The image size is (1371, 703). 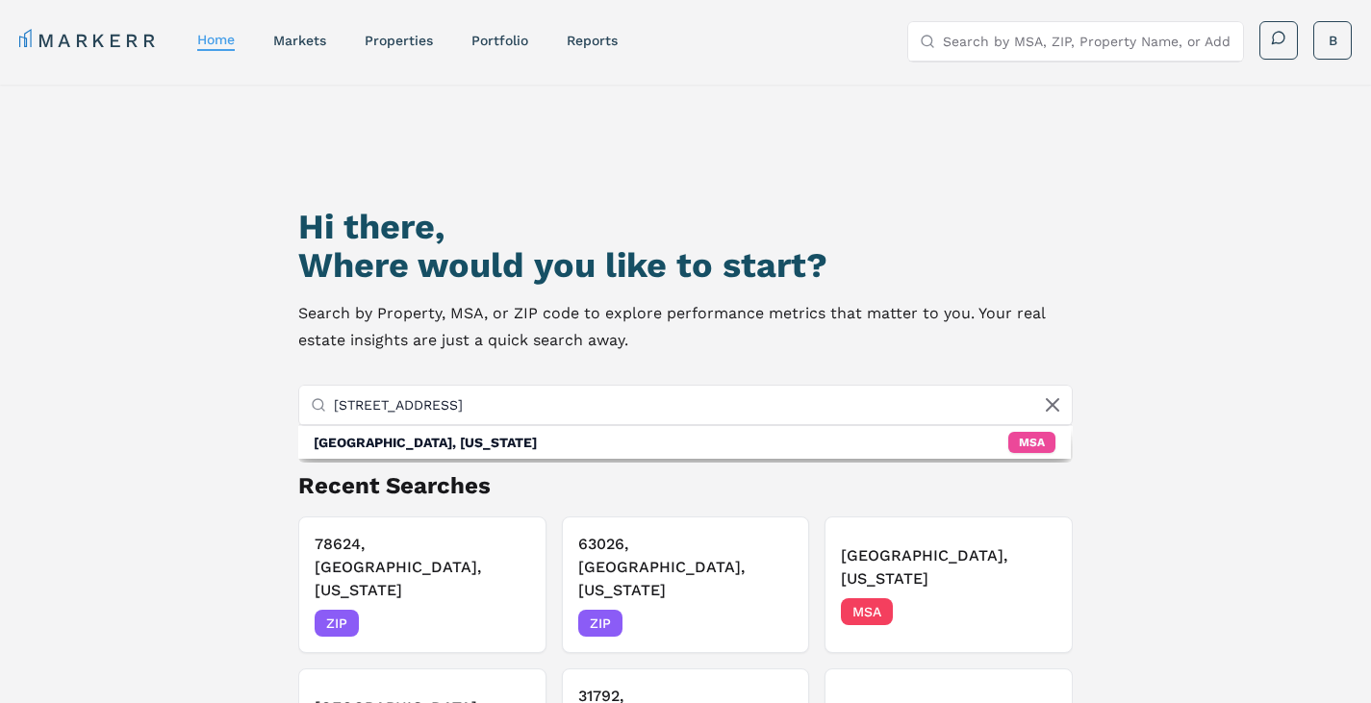 I want to click on span: MSA, so click(x=867, y=612).